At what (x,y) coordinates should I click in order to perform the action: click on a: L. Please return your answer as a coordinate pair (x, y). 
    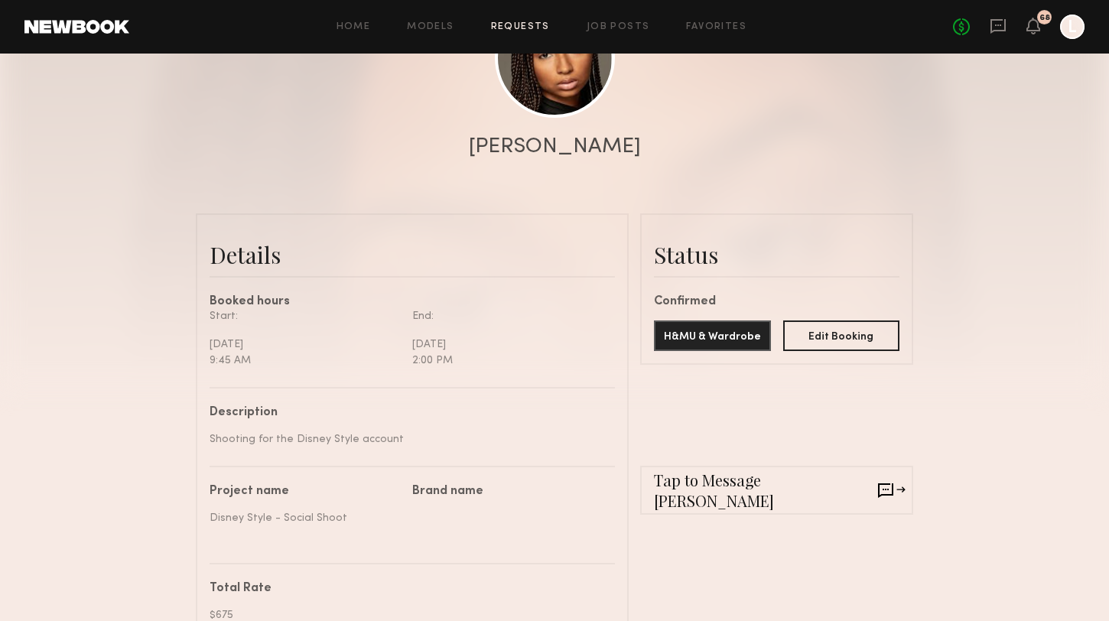
    Looking at the image, I should click on (1072, 27).